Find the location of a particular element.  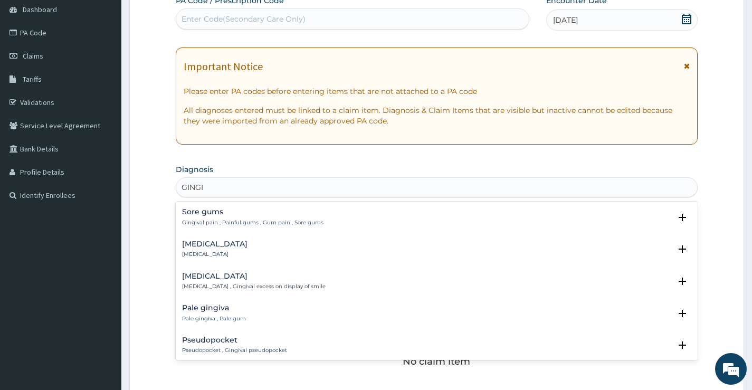

p: Pseudopocket , Gingival pseudopocket is located at coordinates (234, 350).